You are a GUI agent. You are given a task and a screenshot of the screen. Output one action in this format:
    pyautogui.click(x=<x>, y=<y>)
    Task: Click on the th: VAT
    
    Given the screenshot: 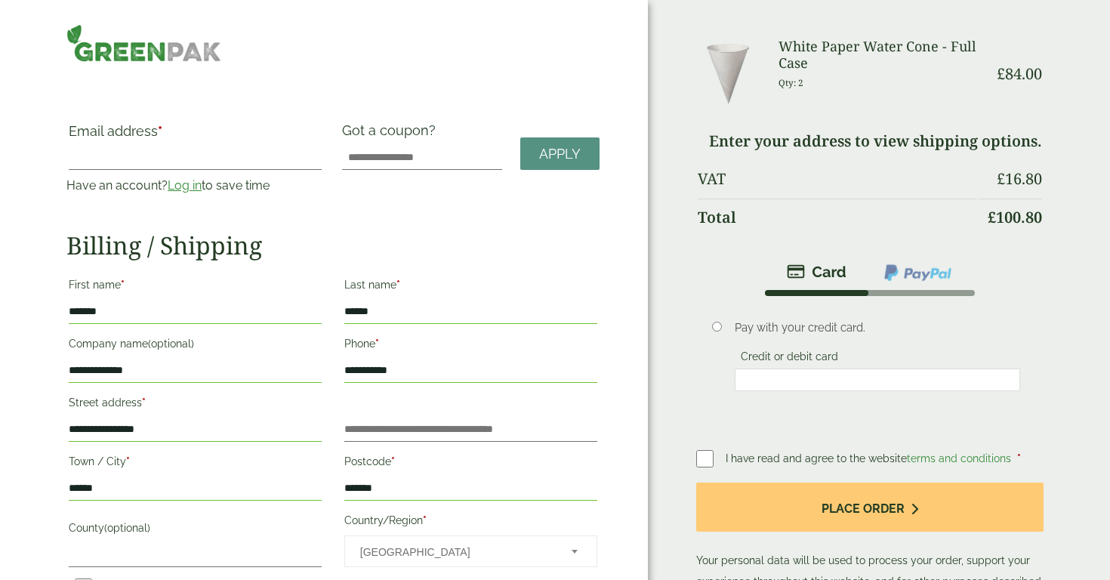 What is the action you would take?
    pyautogui.click(x=837, y=179)
    